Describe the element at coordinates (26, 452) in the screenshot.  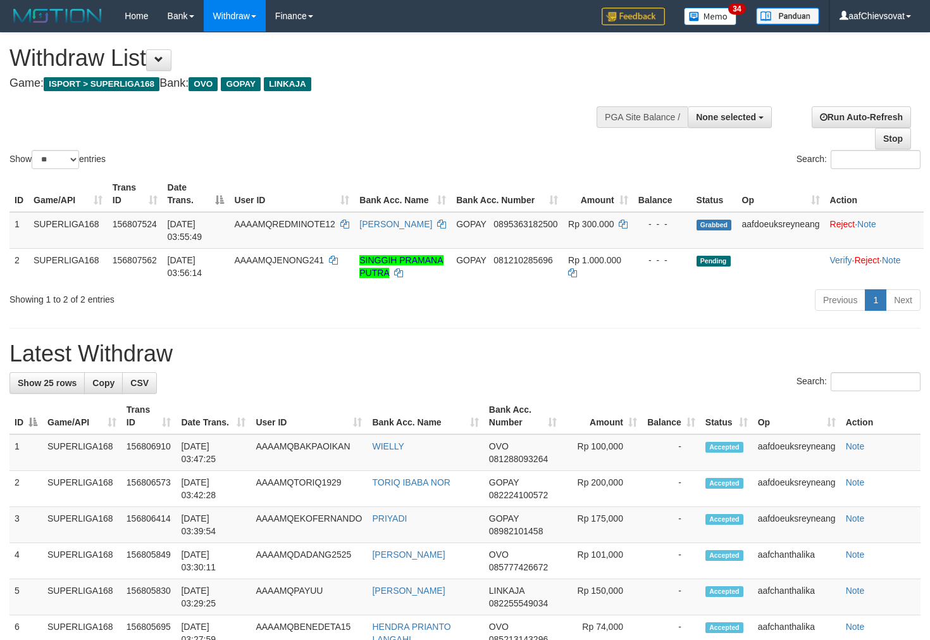
I see `td: 1` at that location.